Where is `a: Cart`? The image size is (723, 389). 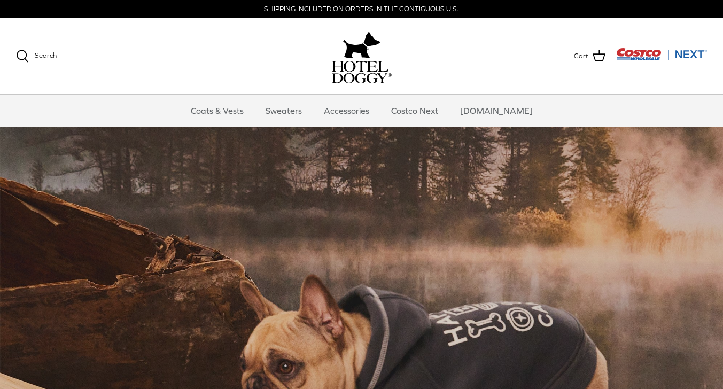 a: Cart is located at coordinates (590, 56).